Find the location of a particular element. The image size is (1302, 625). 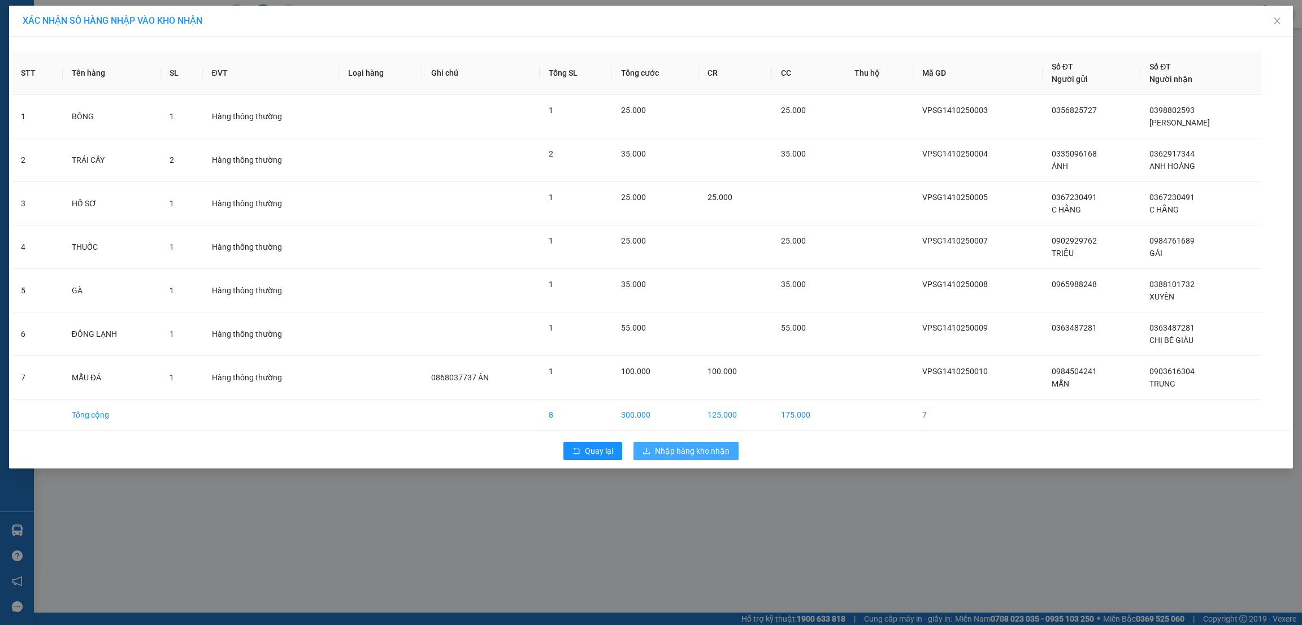

th: Loại hàng is located at coordinates (380, 73).